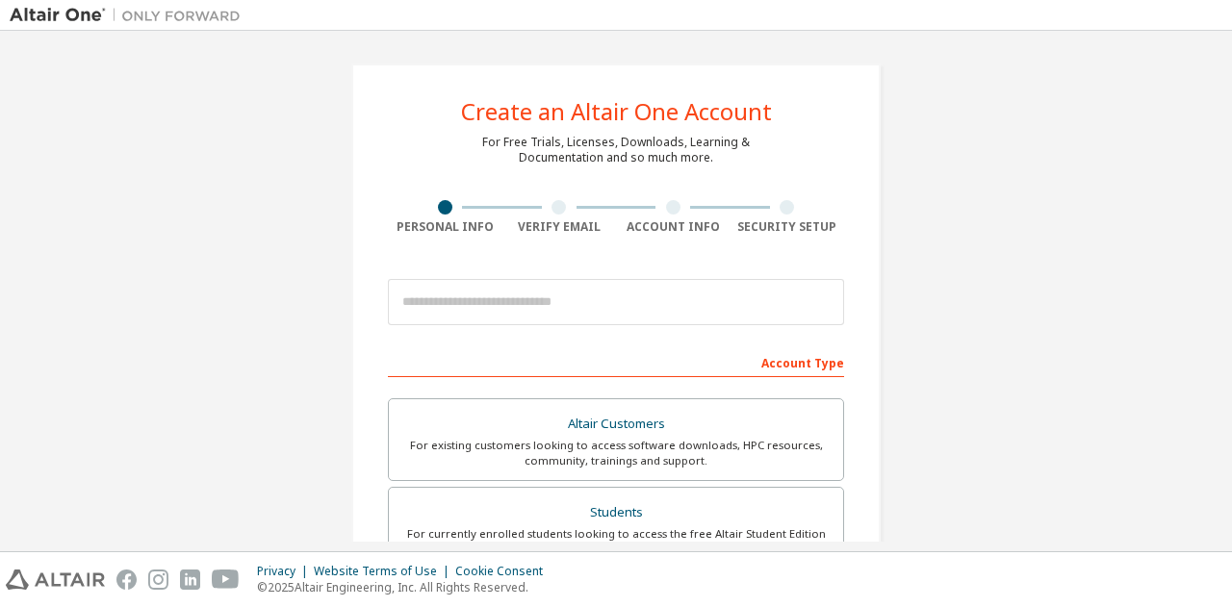  Describe the element at coordinates (405, 587) in the screenshot. I see `p: © 2025 Altair Engineering, Inc. All Rights Reserved.` at that location.